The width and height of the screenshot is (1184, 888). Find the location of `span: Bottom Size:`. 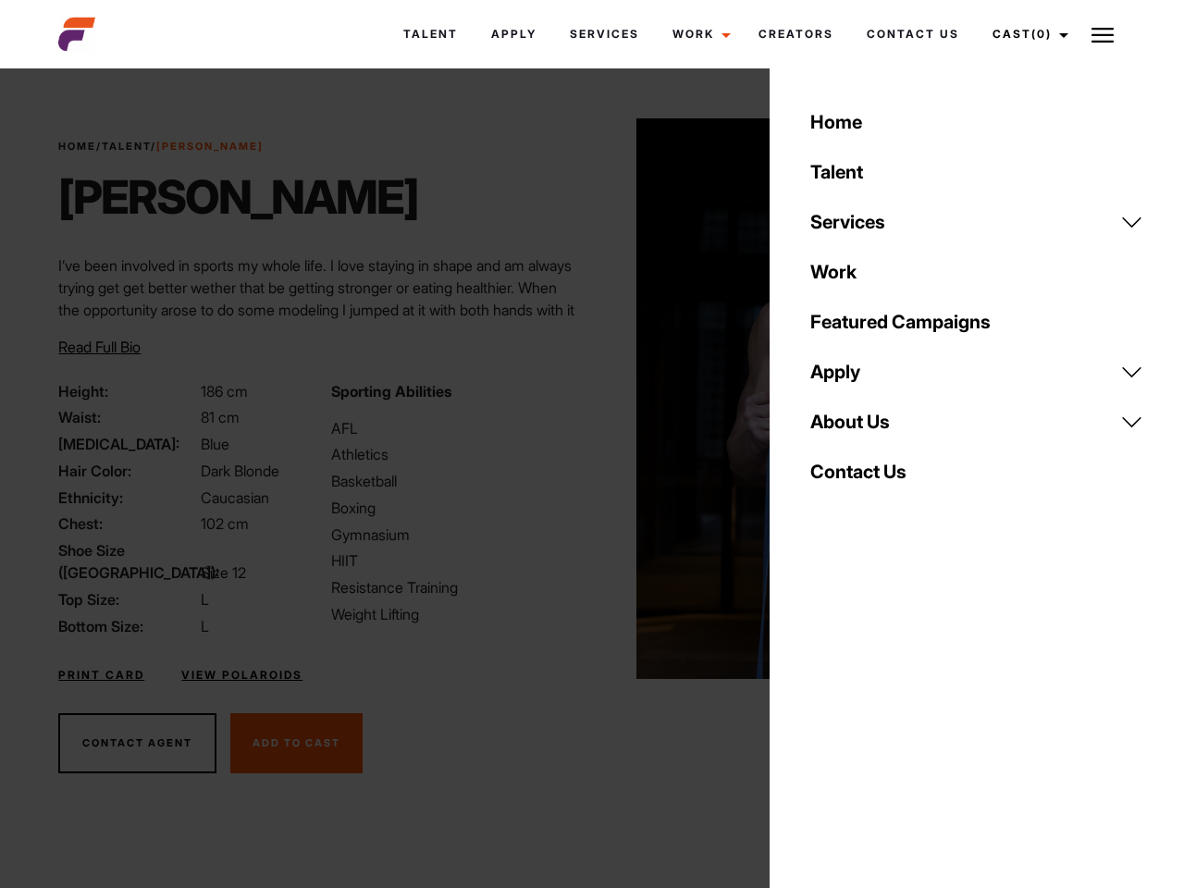

span: Bottom Size: is located at coordinates (128, 626).